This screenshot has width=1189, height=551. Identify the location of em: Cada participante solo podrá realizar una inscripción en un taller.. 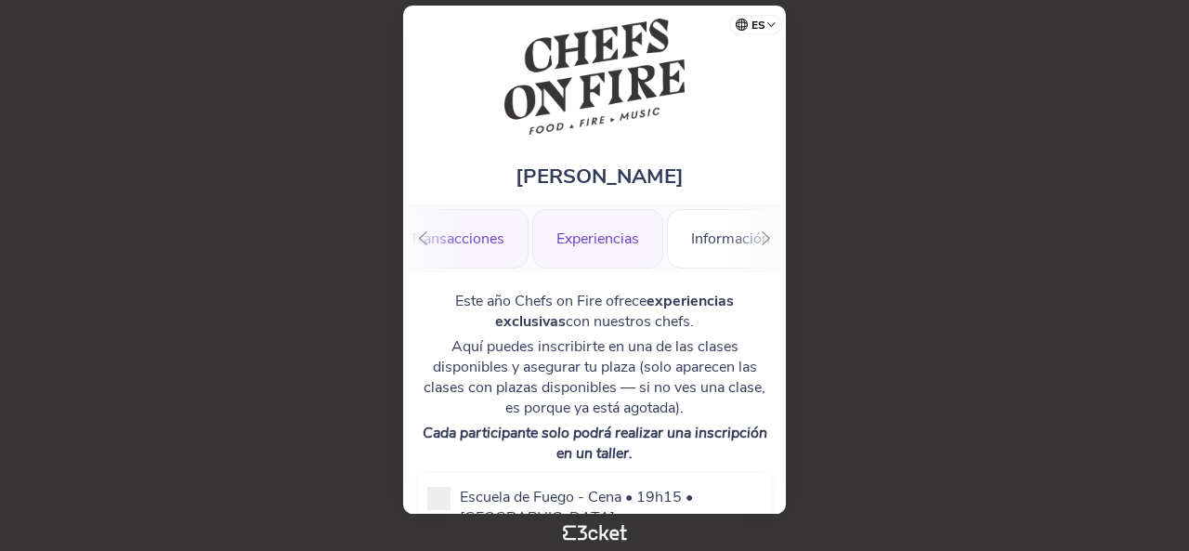
(595, 443).